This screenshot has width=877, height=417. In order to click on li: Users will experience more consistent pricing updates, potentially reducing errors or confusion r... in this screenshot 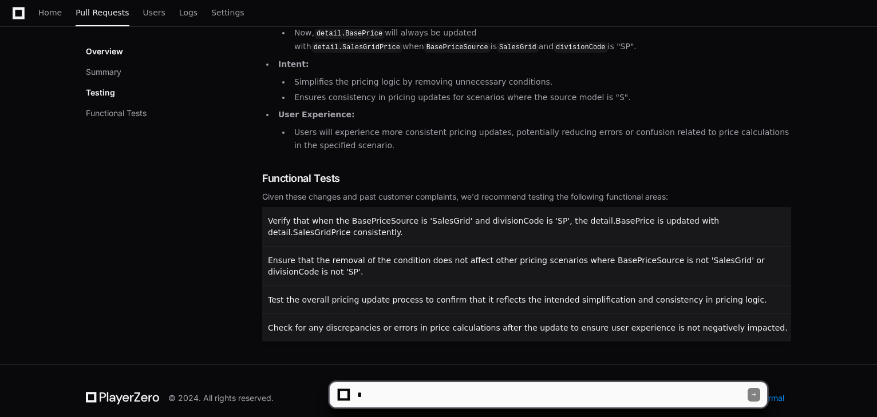, I will do `click(541, 139)`.